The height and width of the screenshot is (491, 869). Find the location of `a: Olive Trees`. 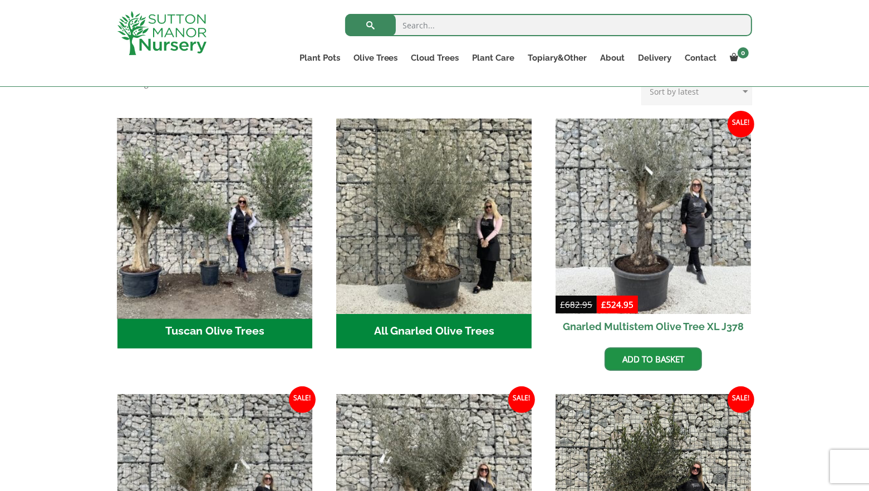

a: Olive Trees is located at coordinates (376, 58).